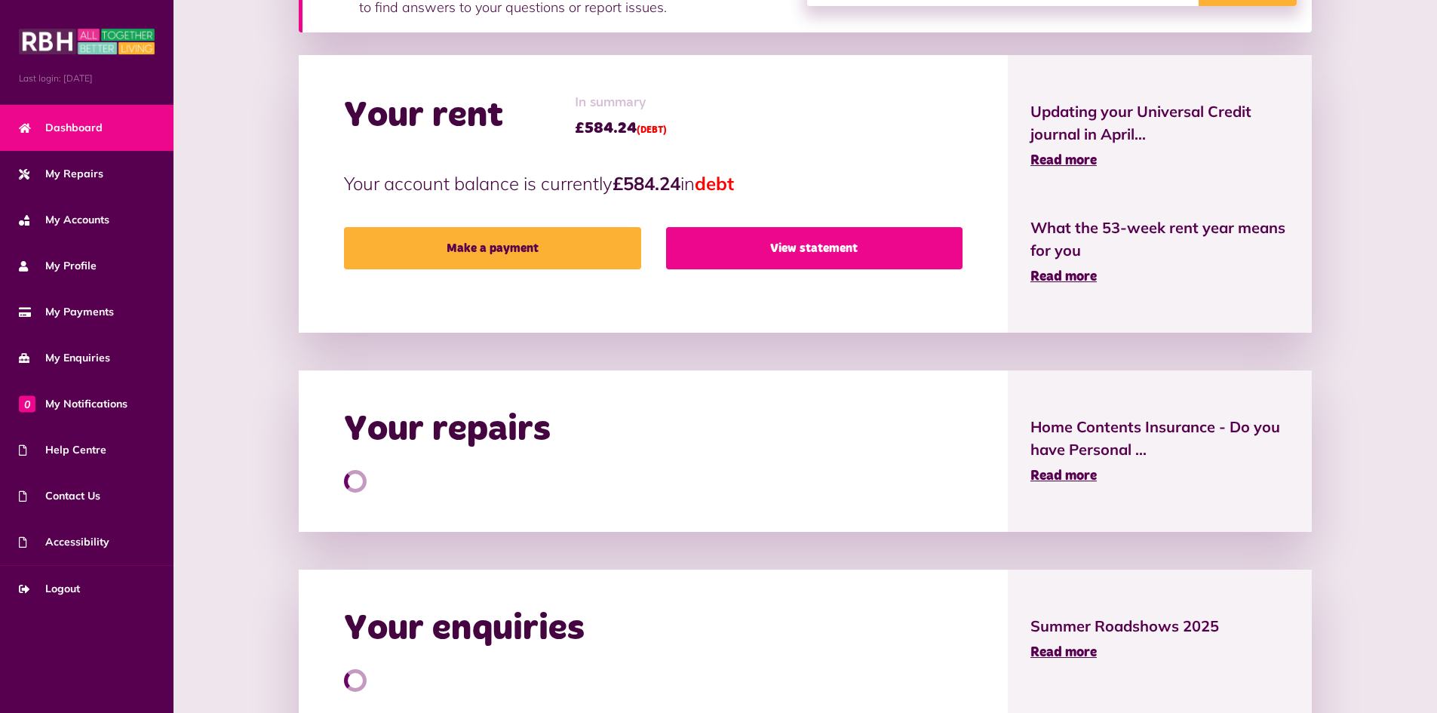  What do you see at coordinates (87, 41) in the screenshot?
I see `img: MyRBH` at bounding box center [87, 41].